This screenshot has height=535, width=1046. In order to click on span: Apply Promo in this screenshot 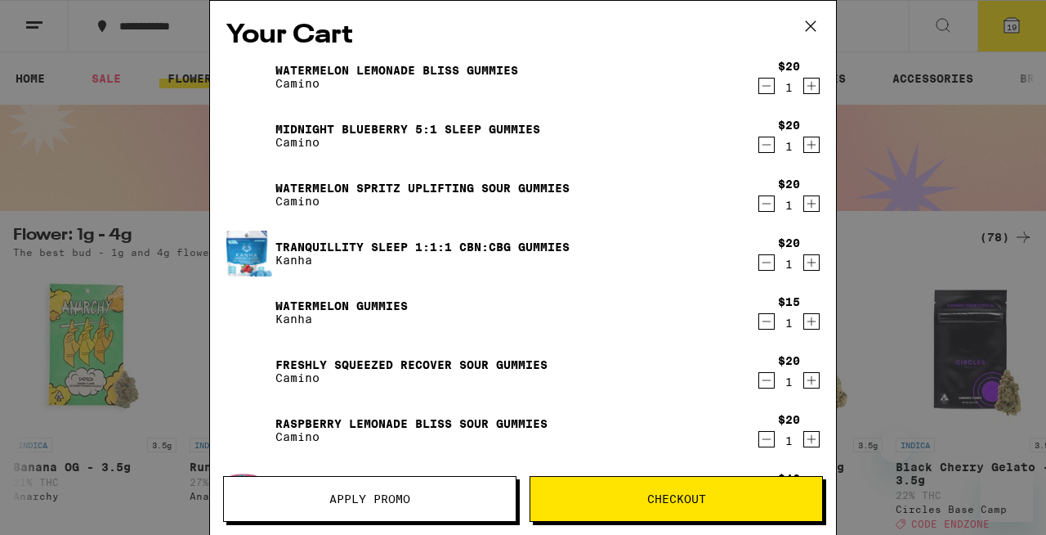, I will do `click(369, 499)`.